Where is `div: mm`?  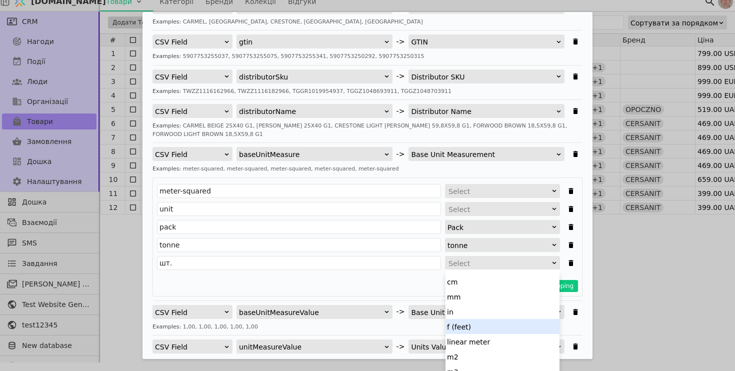
div: mm is located at coordinates (502, 296).